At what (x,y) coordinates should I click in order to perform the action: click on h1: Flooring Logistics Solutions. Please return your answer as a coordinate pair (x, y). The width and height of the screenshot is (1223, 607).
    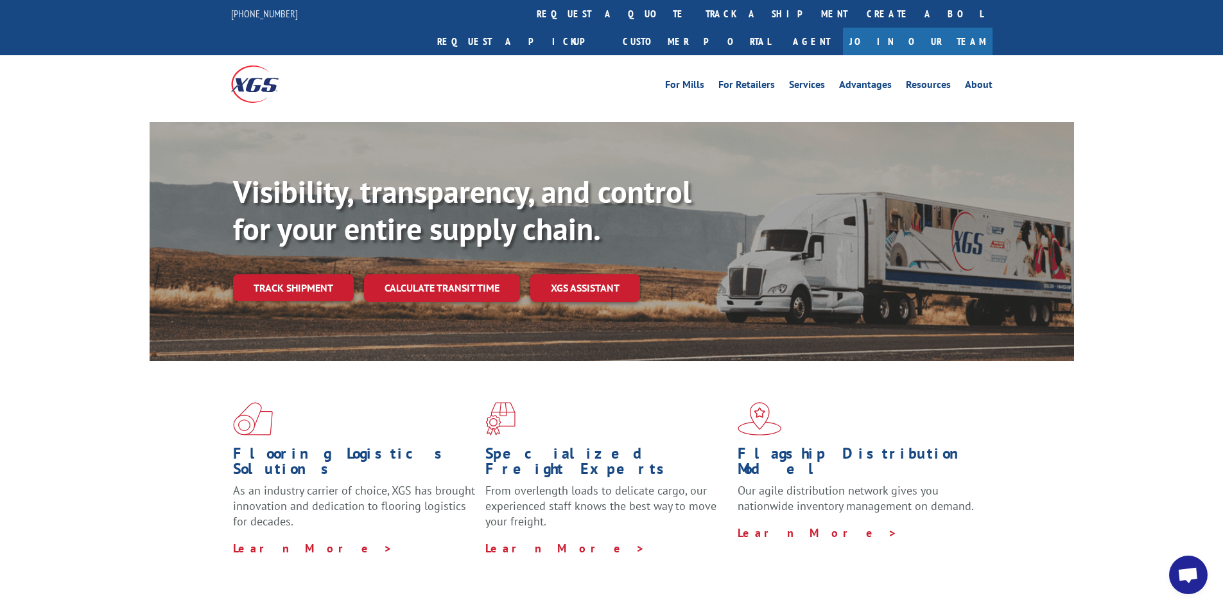
    Looking at the image, I should click on (354, 464).